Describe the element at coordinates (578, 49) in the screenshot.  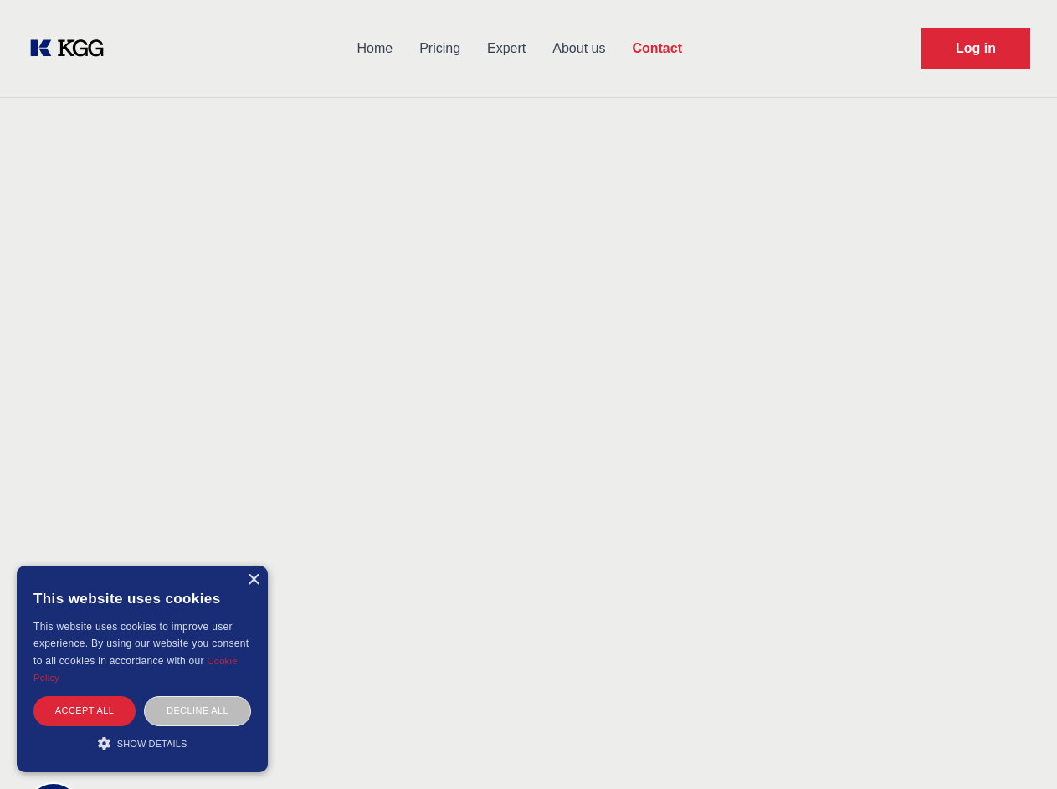
I see `a: About us` at that location.